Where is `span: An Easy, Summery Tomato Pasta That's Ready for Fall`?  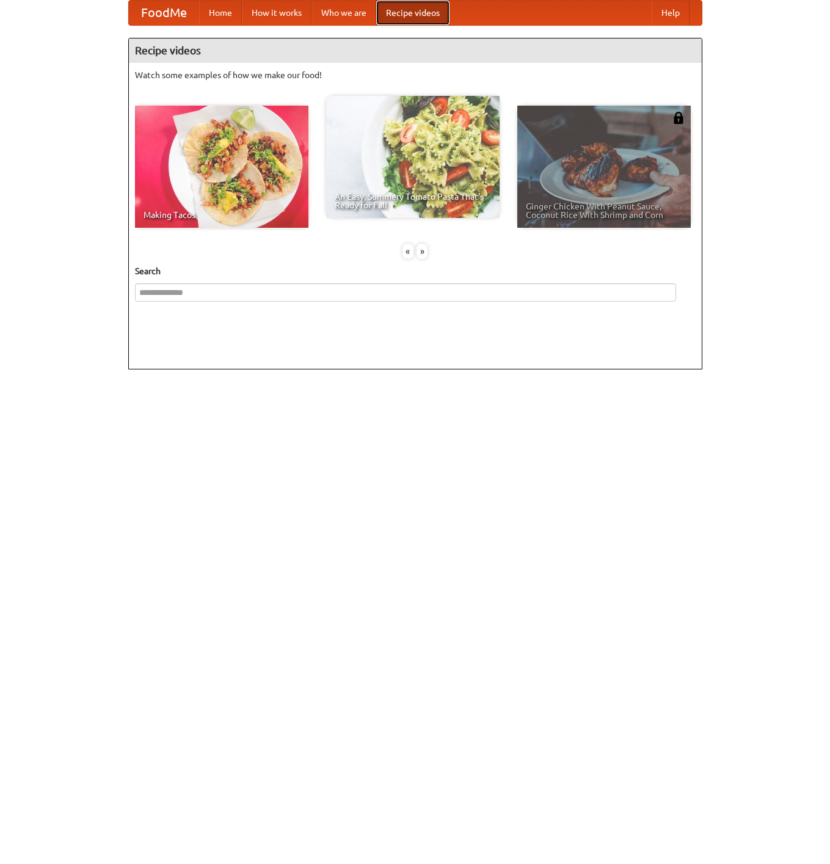
span: An Easy, Summery Tomato Pasta That's Ready for Fall is located at coordinates (413, 201).